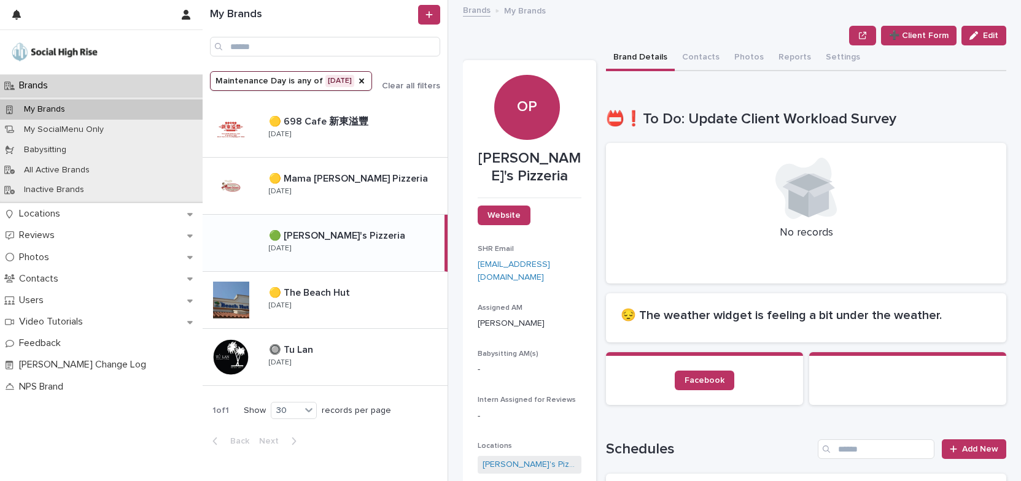  Describe the element at coordinates (843, 58) in the screenshot. I see `button: Settings` at that location.